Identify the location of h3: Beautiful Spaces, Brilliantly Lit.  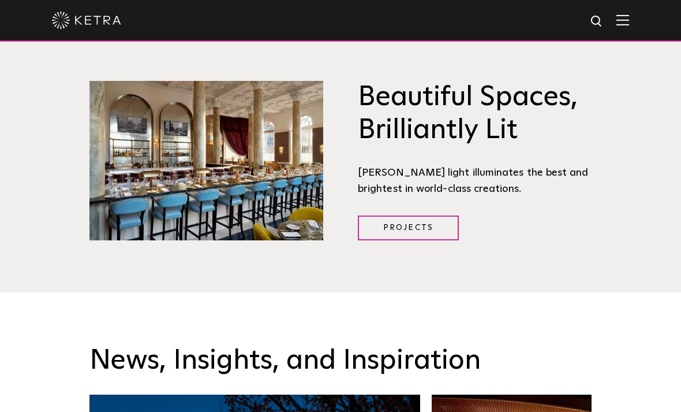
(475, 114).